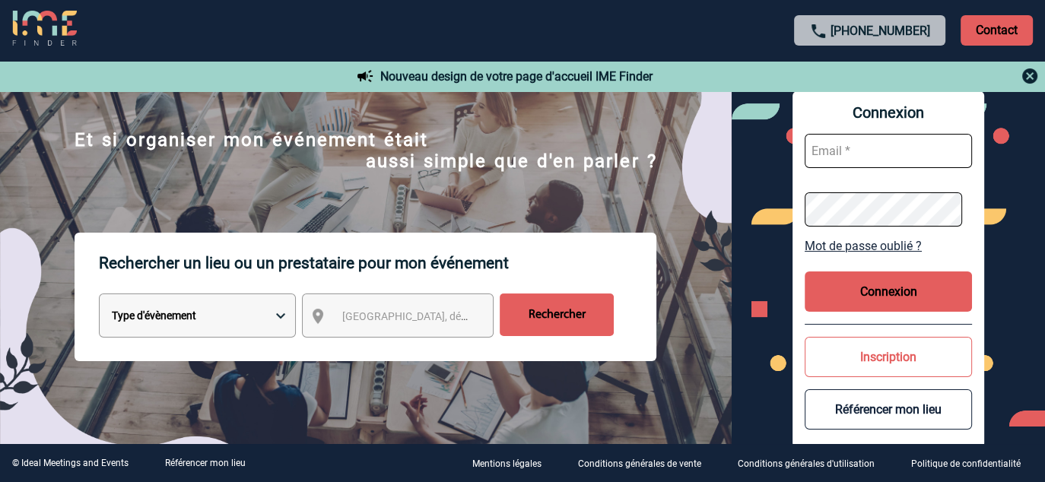  Describe the element at coordinates (972, 463) in the screenshot. I see `a: Politique de confidentialité` at that location.